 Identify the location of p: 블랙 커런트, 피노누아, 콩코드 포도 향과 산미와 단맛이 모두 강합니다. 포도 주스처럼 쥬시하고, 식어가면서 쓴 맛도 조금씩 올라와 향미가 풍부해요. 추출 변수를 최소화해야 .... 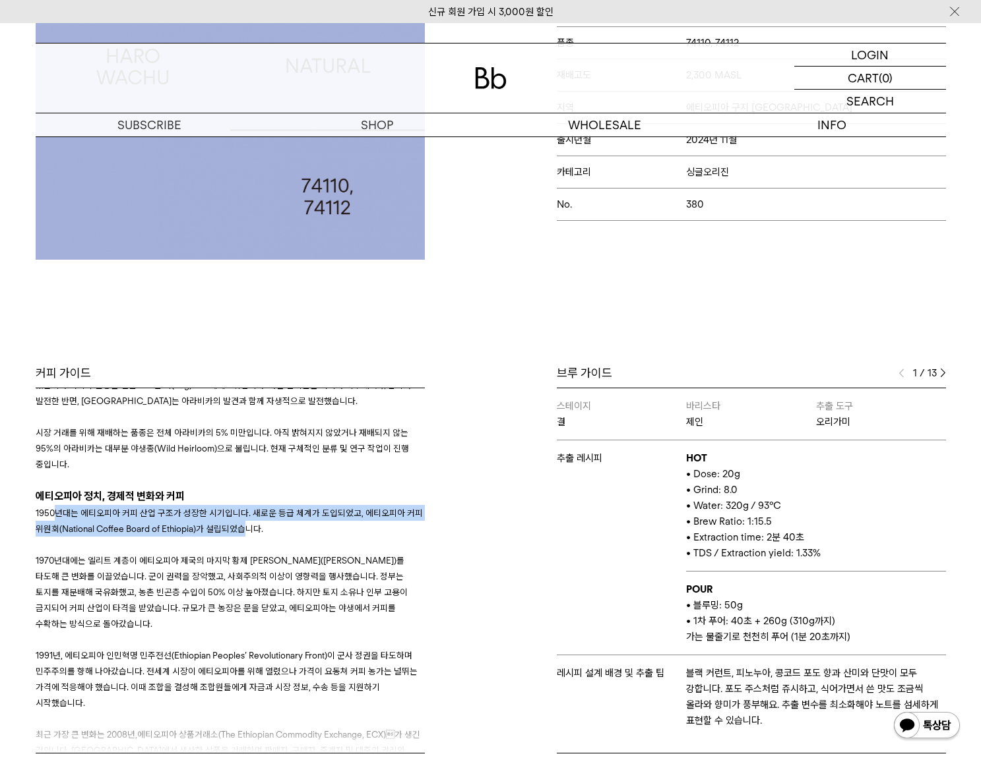
(815, 697).